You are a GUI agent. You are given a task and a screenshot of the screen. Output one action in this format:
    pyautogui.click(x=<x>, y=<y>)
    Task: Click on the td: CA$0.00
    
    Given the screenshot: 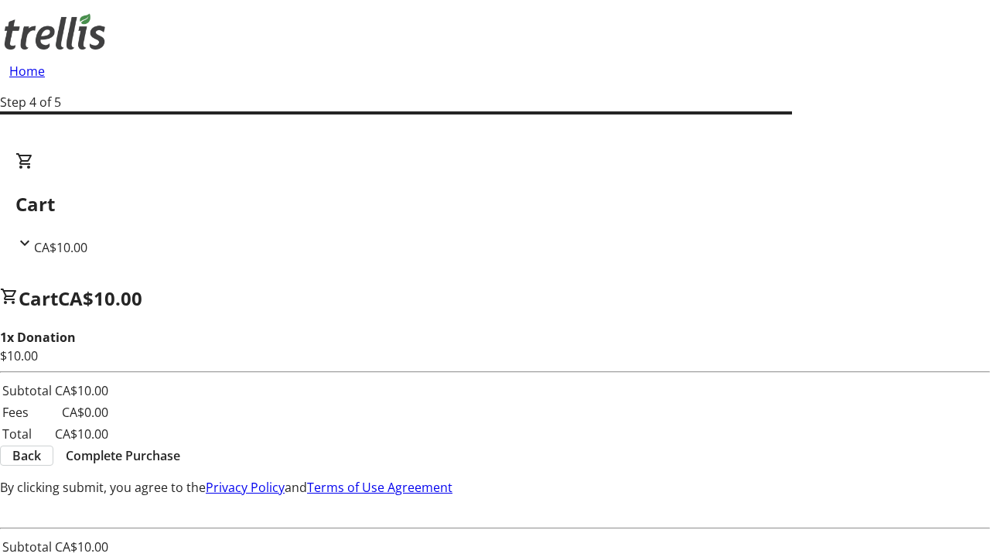 What is the action you would take?
    pyautogui.click(x=81, y=412)
    